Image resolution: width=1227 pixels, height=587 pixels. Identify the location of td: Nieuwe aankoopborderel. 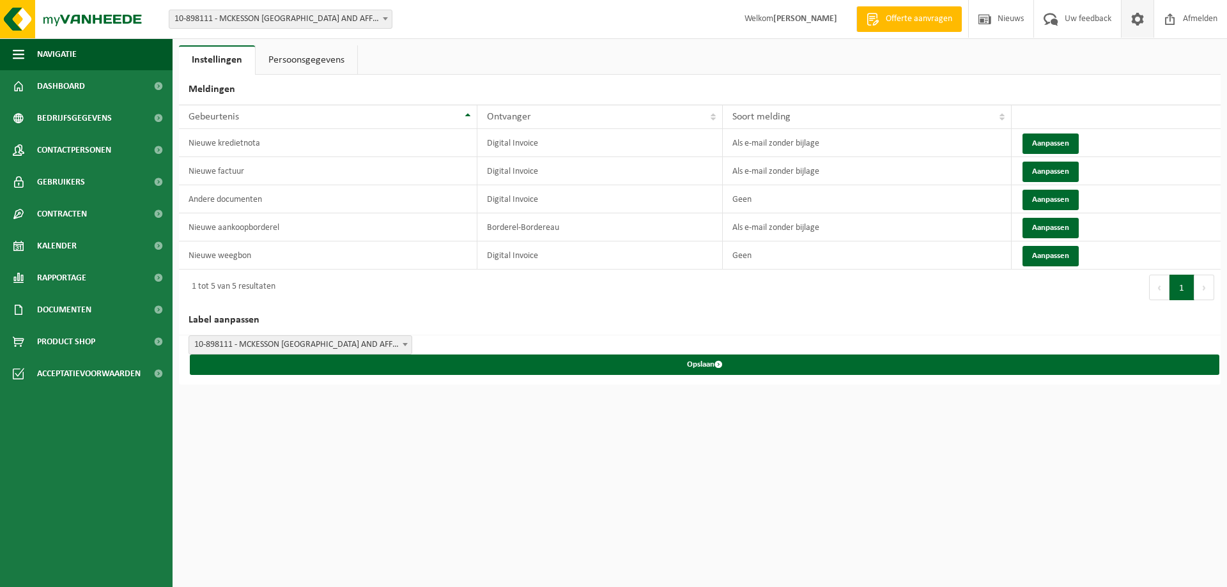
(328, 228).